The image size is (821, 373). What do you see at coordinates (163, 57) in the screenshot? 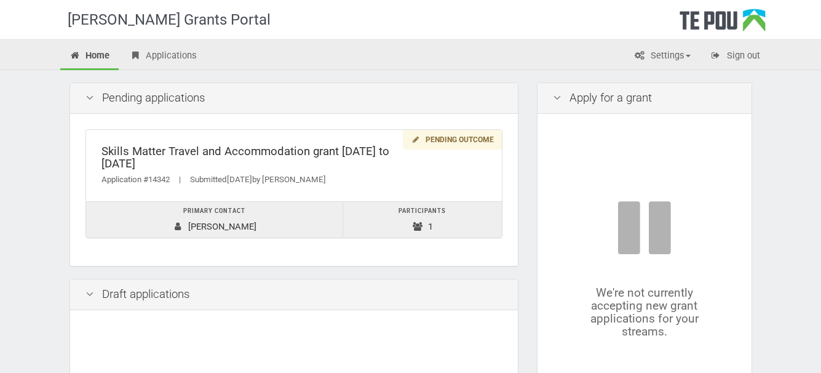
I see `a: Applications` at bounding box center [163, 57].